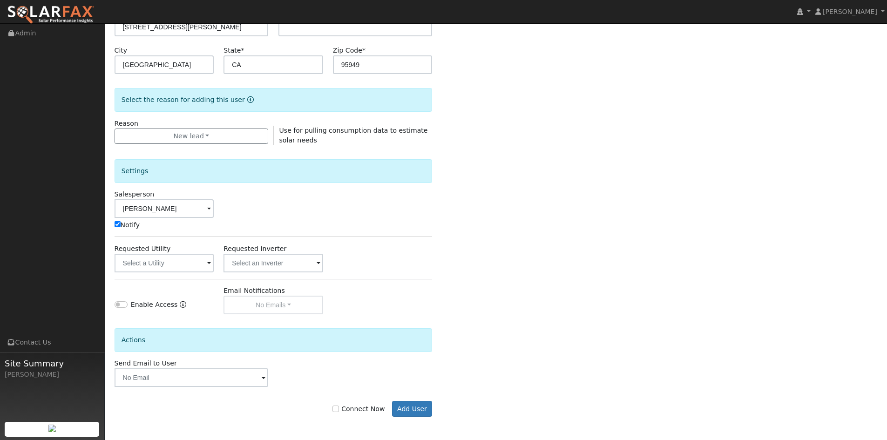 The image size is (887, 440). What do you see at coordinates (52, 363) in the screenshot?
I see `span: Site Summary` at bounding box center [52, 363].